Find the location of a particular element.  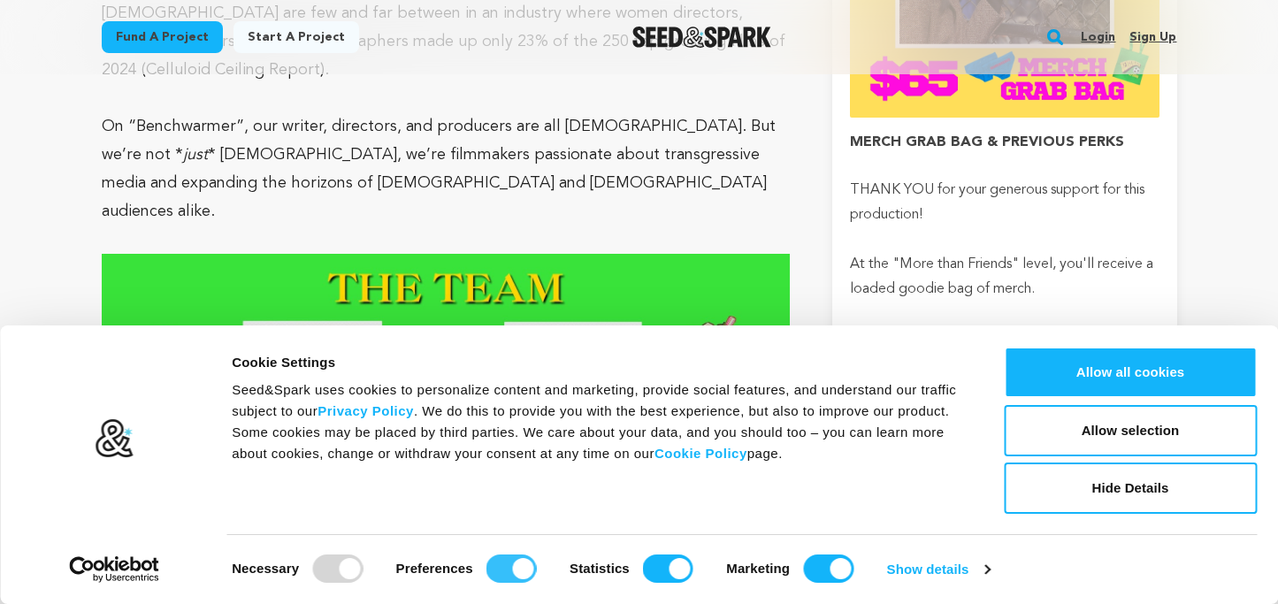

strong: Marketing is located at coordinates (758, 568).